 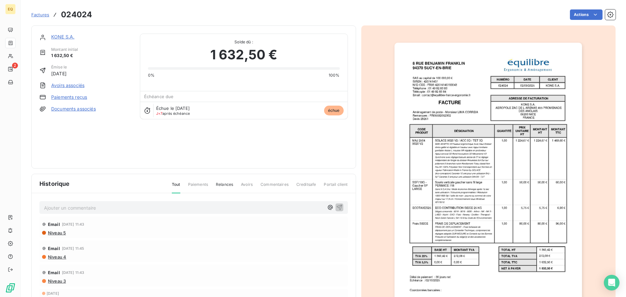 What do you see at coordinates (224, 187) in the screenshot?
I see `span: Relances` at bounding box center [224, 187].